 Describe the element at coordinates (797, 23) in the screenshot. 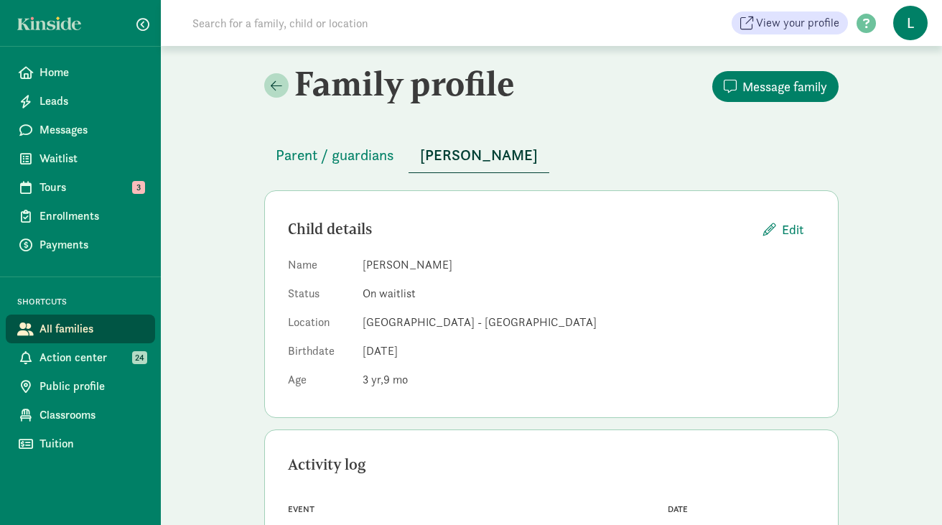

I see `span: View your profile` at that location.